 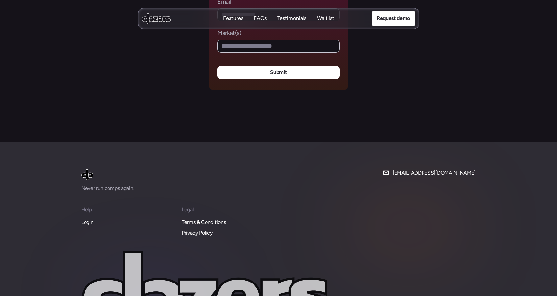 What do you see at coordinates (228, 210) in the screenshot?
I see `p: Legal` at bounding box center [228, 210].